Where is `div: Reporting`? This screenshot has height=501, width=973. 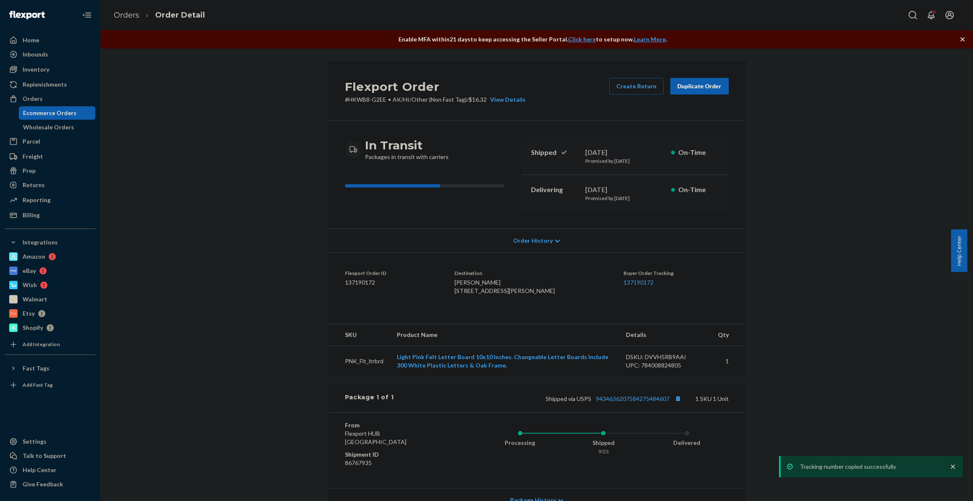
div: Reporting is located at coordinates (36, 200).